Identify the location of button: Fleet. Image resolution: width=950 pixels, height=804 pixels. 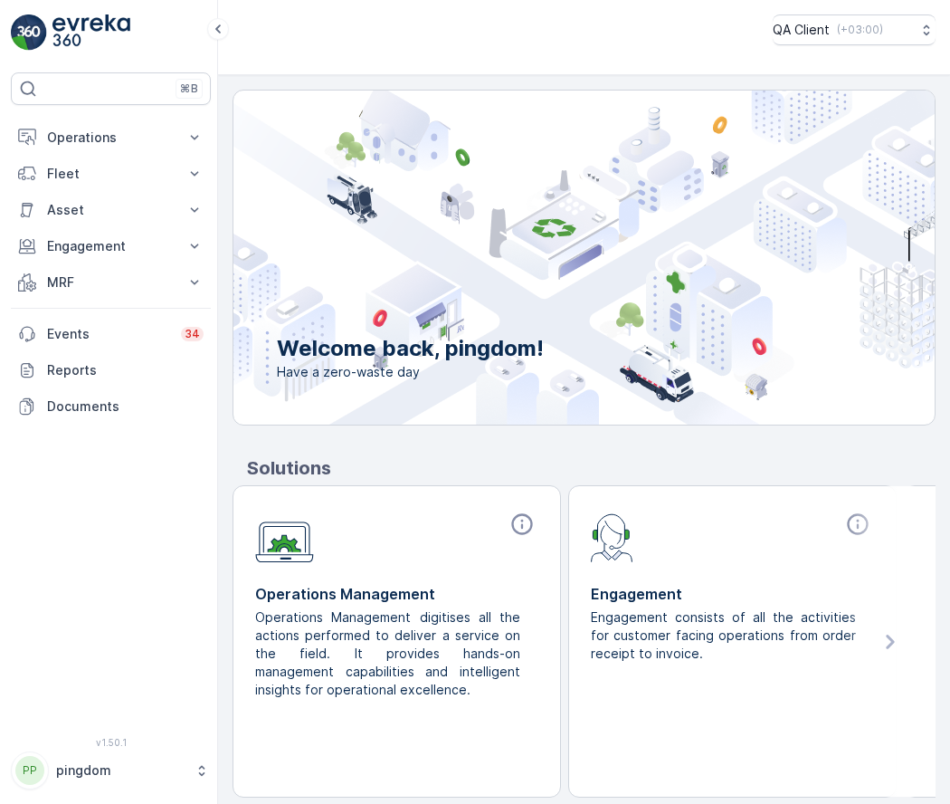
(110, 174).